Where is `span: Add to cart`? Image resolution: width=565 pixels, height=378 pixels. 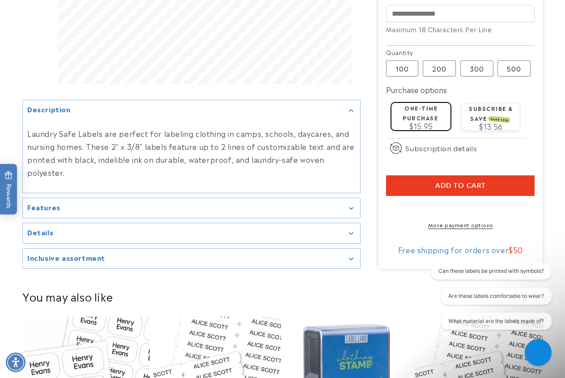
span: Add to cart is located at coordinates (461, 186).